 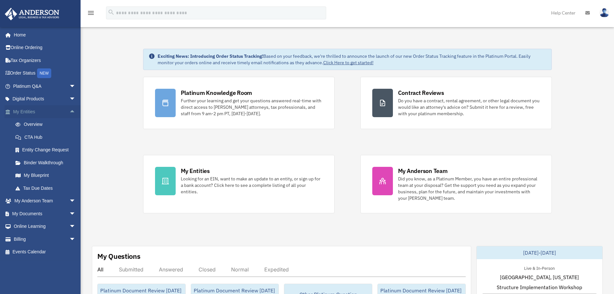 I want to click on a: Tax Due Dates, so click(x=47, y=188).